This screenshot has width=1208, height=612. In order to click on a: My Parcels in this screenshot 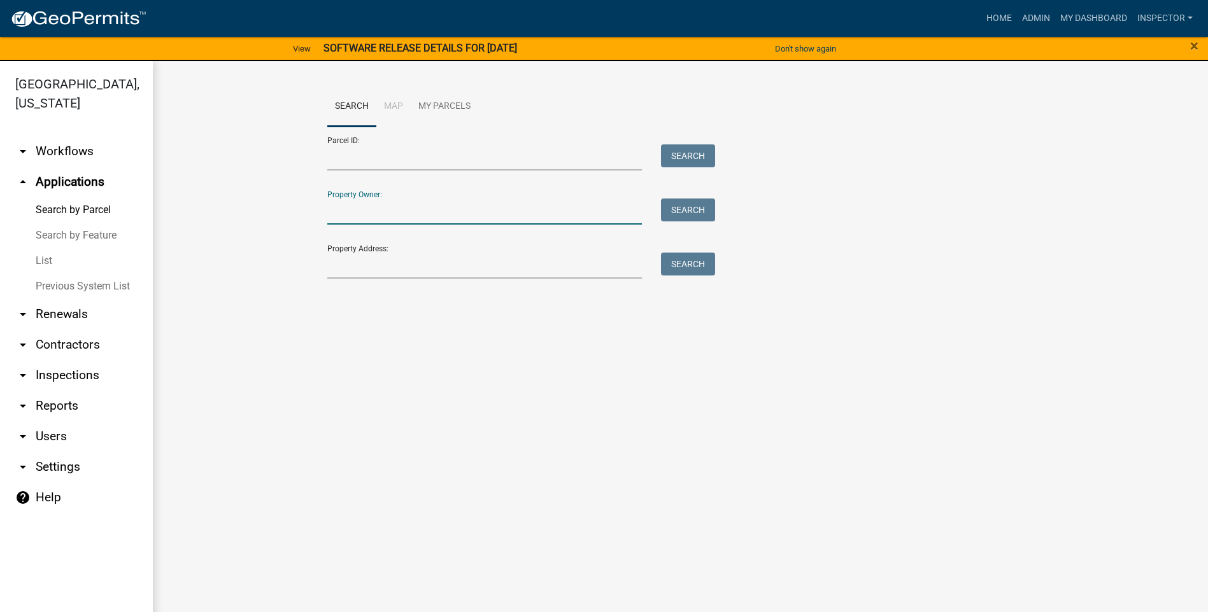, I will do `click(444, 107)`.